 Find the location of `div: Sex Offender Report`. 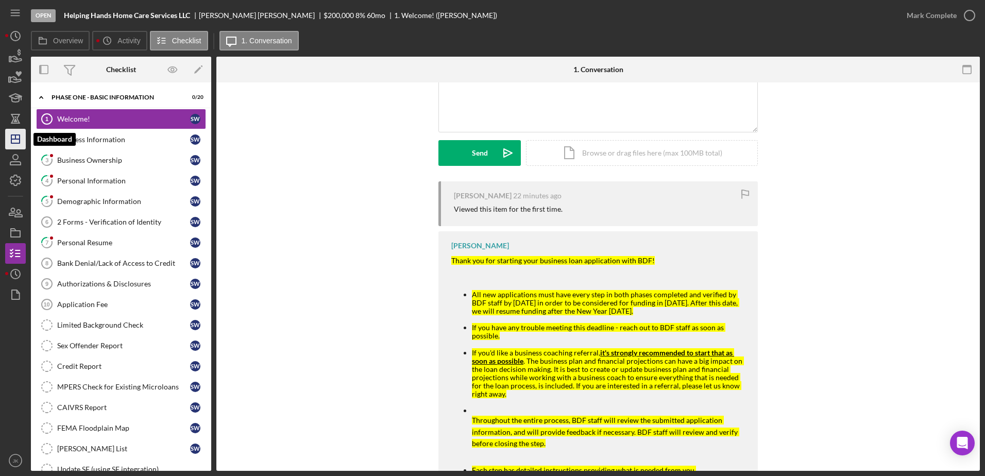

div: Sex Offender Report is located at coordinates (124, 346).